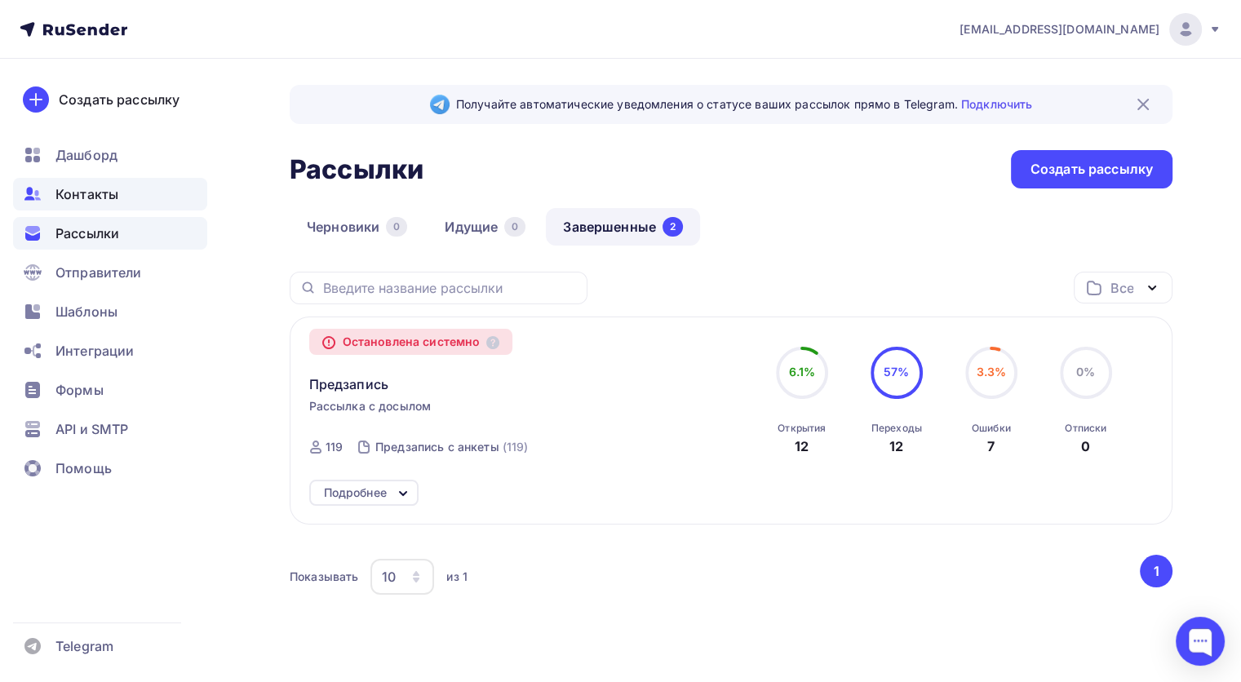 The width and height of the screenshot is (1241, 682). What do you see at coordinates (99, 273) in the screenshot?
I see `span: Отправители` at bounding box center [99, 273].